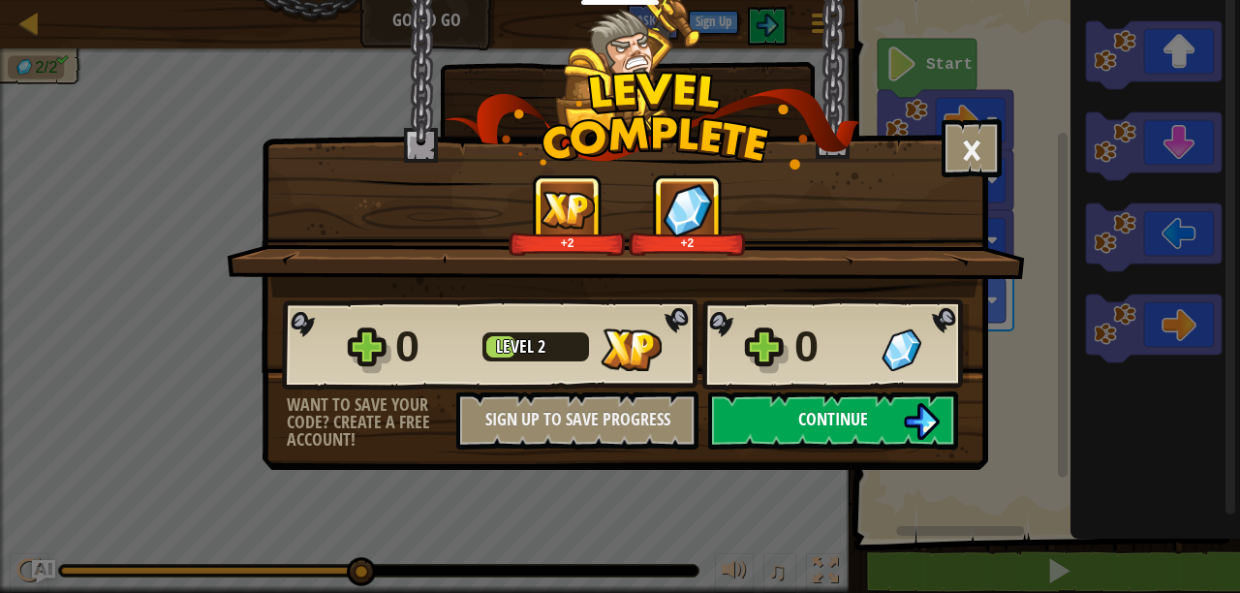 This screenshot has height=593, width=1240. Describe the element at coordinates (516, 346) in the screenshot. I see `span: Level` at that location.